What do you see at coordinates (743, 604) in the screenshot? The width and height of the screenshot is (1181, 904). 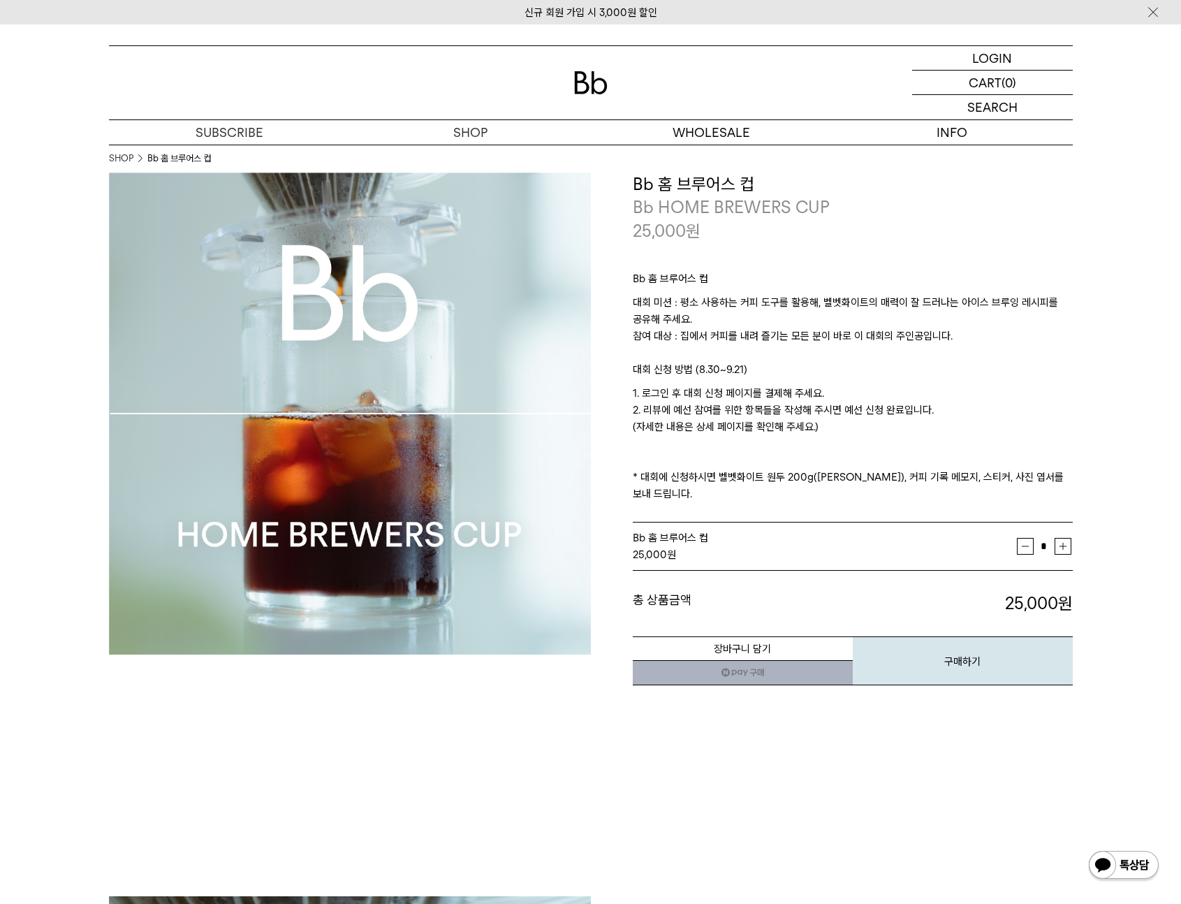 I see `dt: 총 상품금액` at bounding box center [743, 604].